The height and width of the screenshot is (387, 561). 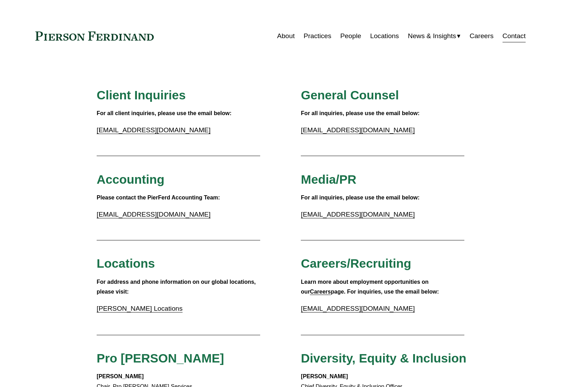 I want to click on a: Locations, so click(x=385, y=36).